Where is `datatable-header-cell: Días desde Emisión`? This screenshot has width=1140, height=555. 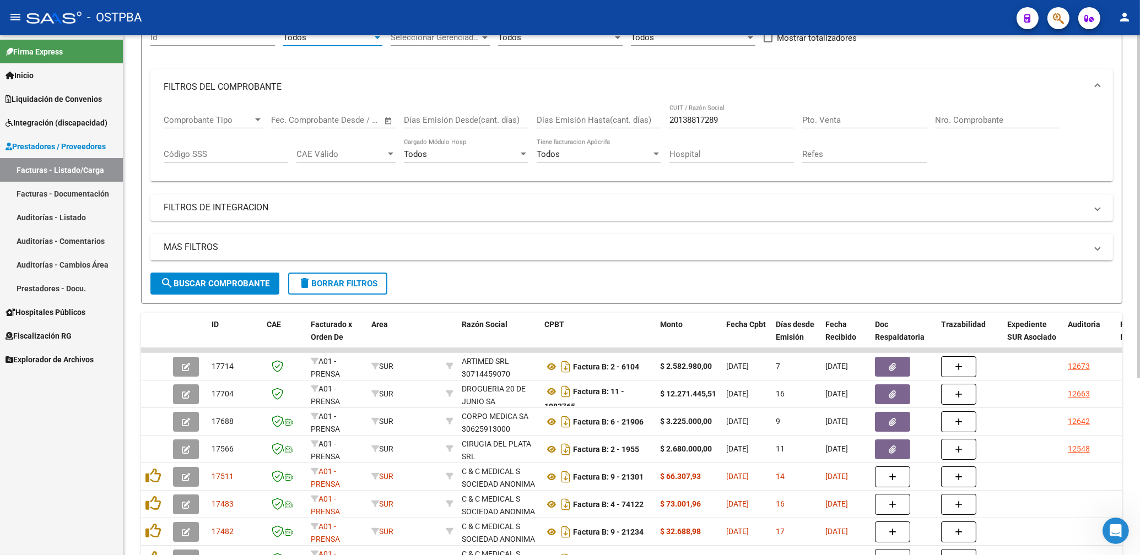
datatable-header-cell: Días desde Emisión is located at coordinates (796, 337).